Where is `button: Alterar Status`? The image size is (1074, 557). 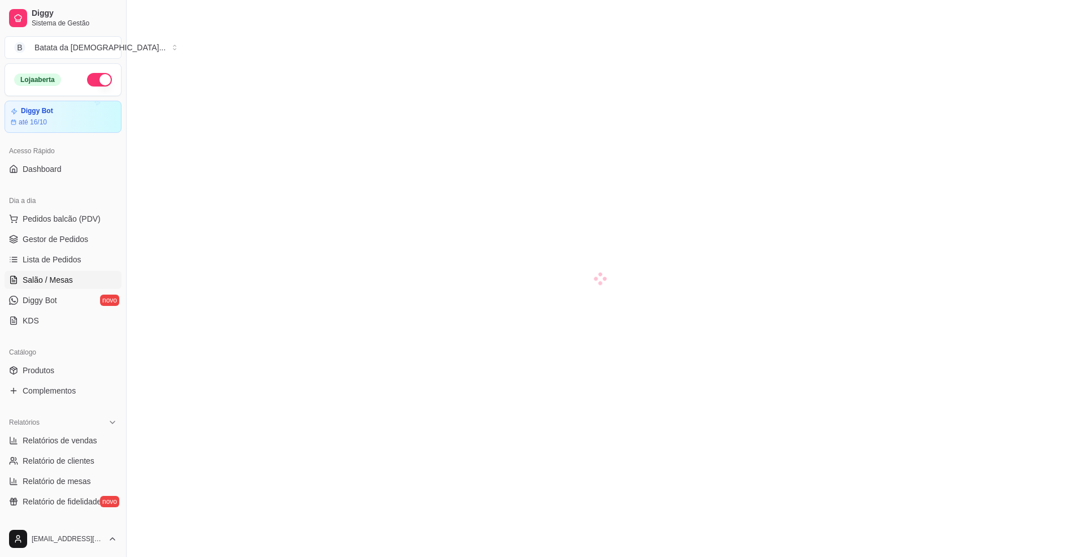
button: Alterar Status is located at coordinates (99, 80).